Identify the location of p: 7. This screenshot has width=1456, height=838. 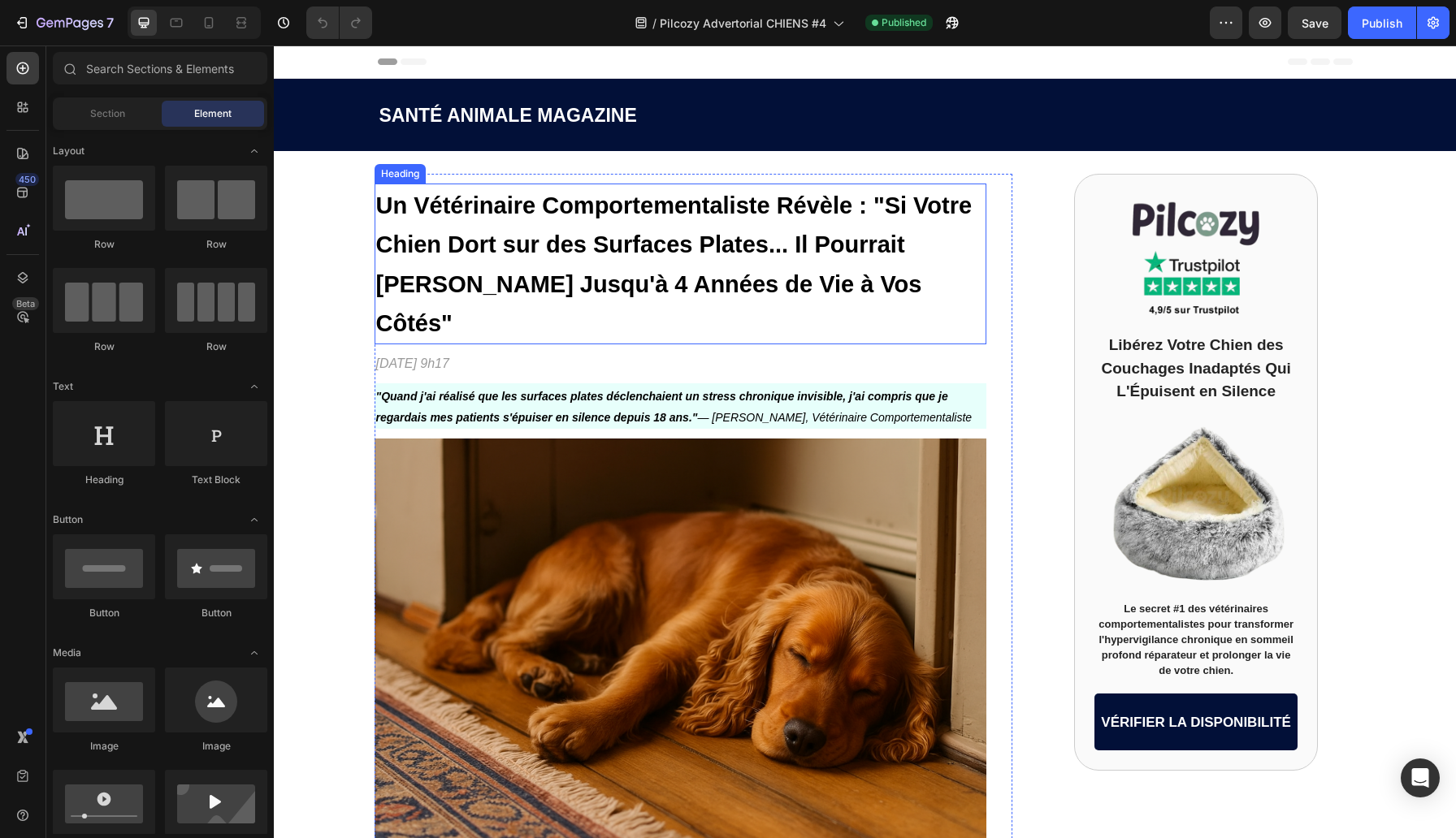
(109, 22).